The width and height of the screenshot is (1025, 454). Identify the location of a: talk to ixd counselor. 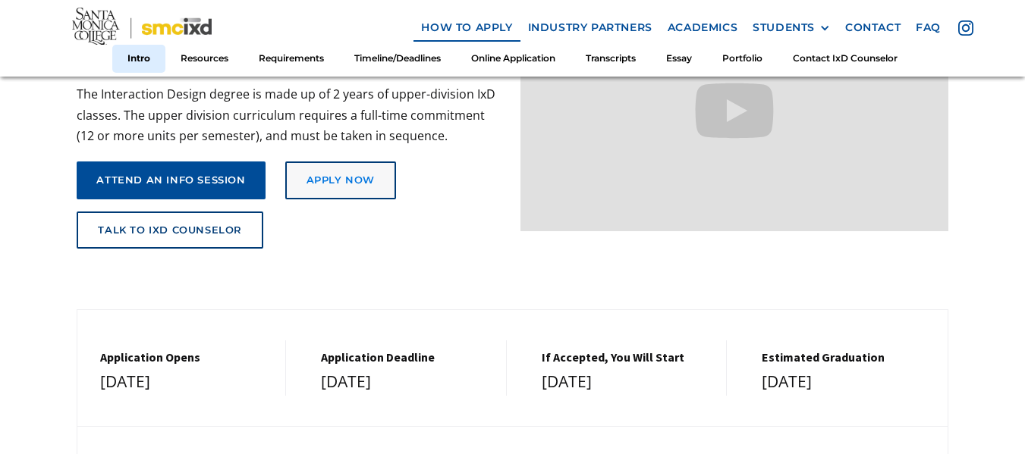
(170, 231).